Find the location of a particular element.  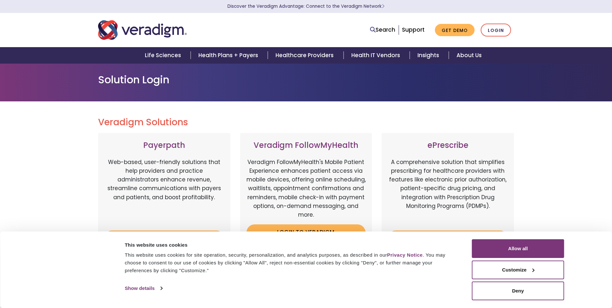

div: This website uses cookies for site operation, security, personalization, and analytics purposes, ... is located at coordinates (291, 263).